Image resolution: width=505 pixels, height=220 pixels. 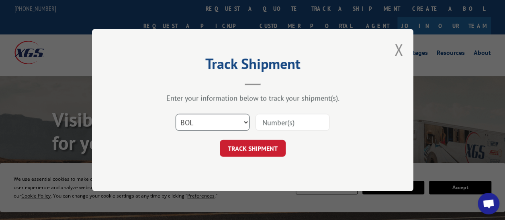 What do you see at coordinates (253, 98) in the screenshot?
I see `div: Enter your information below to track your shipment(s).` at bounding box center [253, 98].